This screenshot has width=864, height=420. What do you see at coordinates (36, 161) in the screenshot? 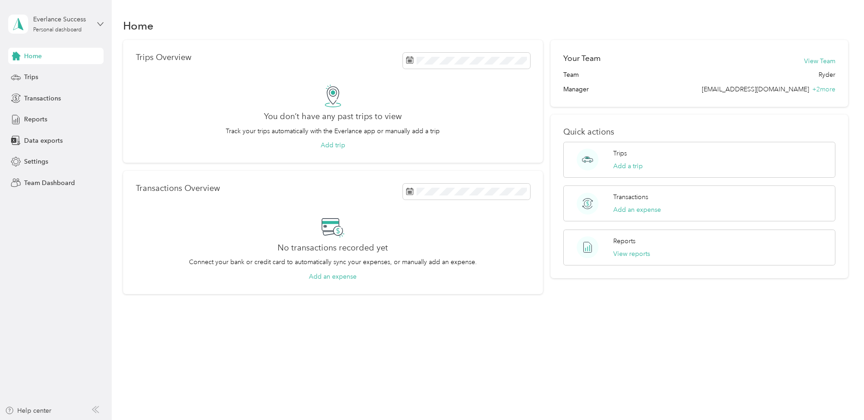
I see `span: Settings` at bounding box center [36, 161].